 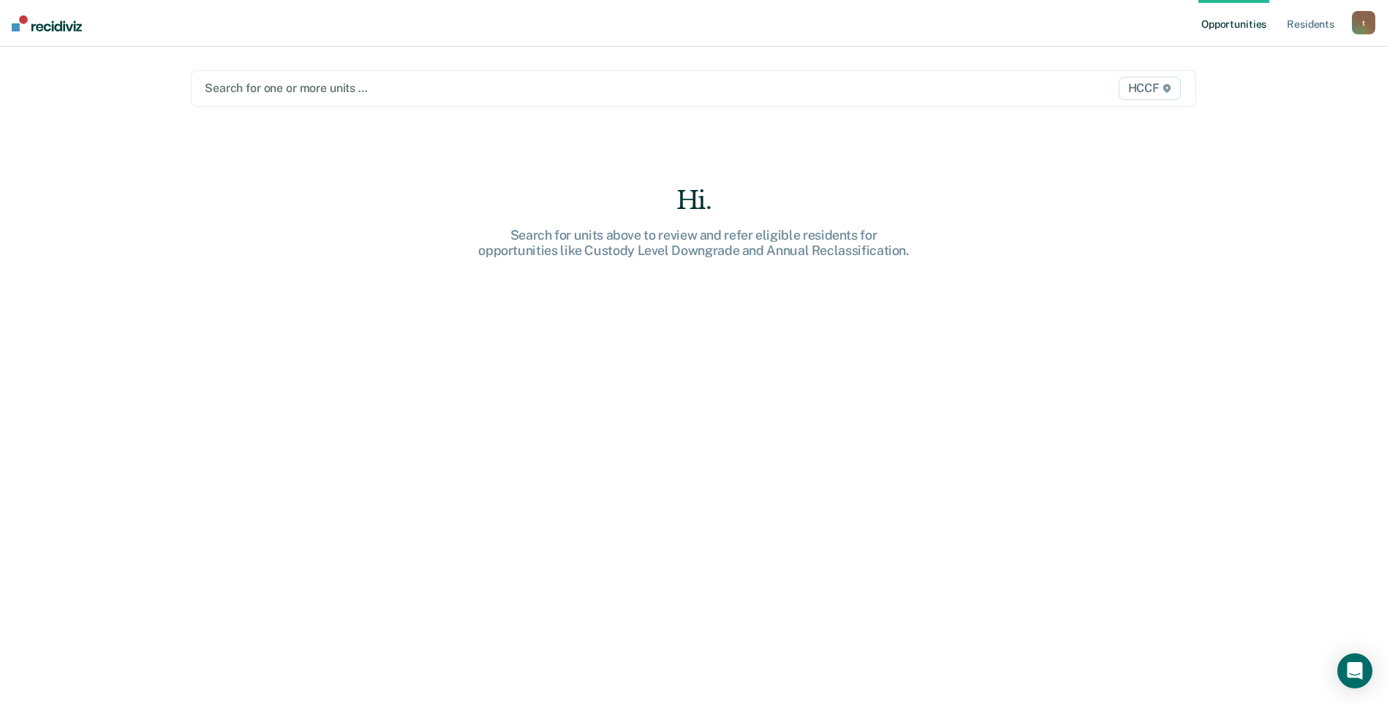 What do you see at coordinates (1149, 88) in the screenshot?
I see `span: HCCF` at bounding box center [1149, 88].